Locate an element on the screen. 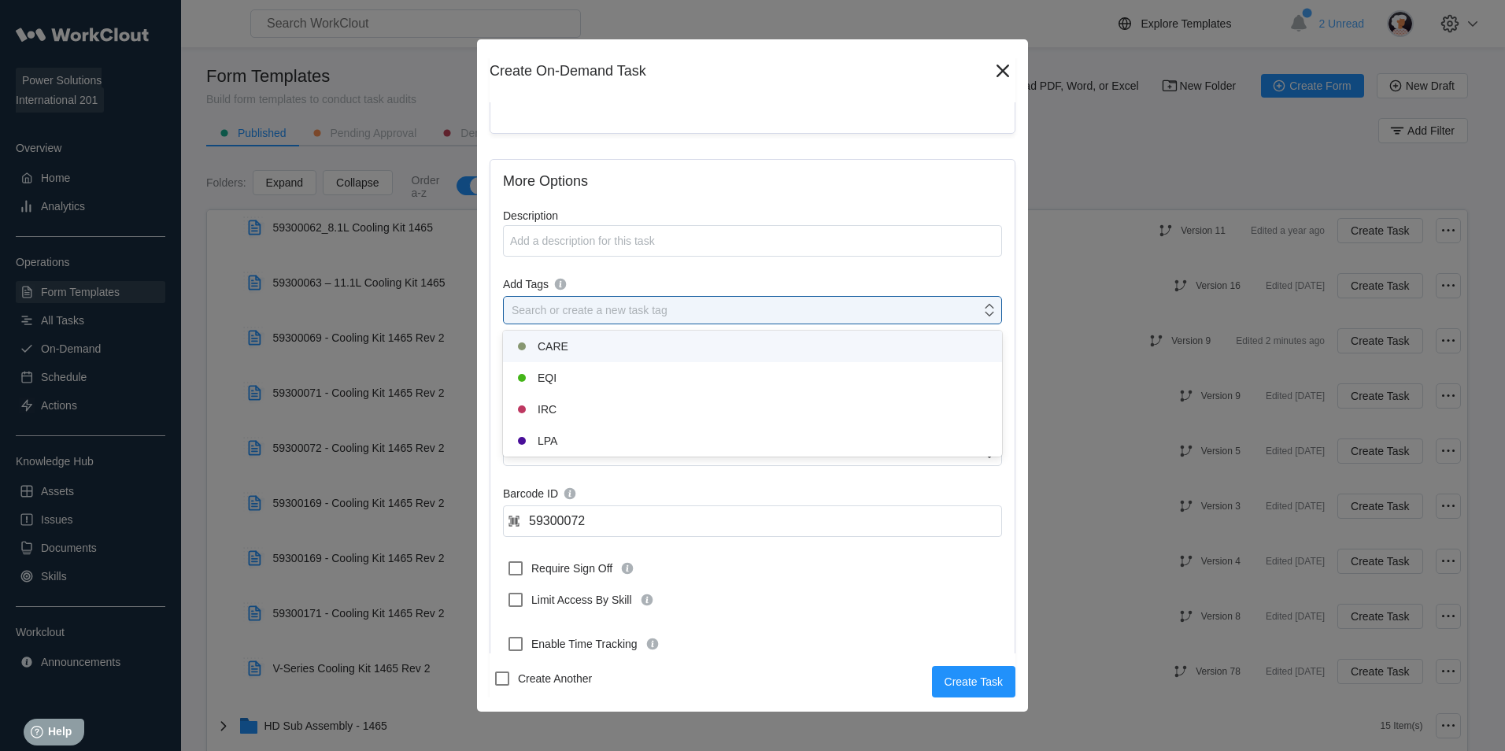 The width and height of the screenshot is (1505, 751). label: Description is located at coordinates (753, 217).